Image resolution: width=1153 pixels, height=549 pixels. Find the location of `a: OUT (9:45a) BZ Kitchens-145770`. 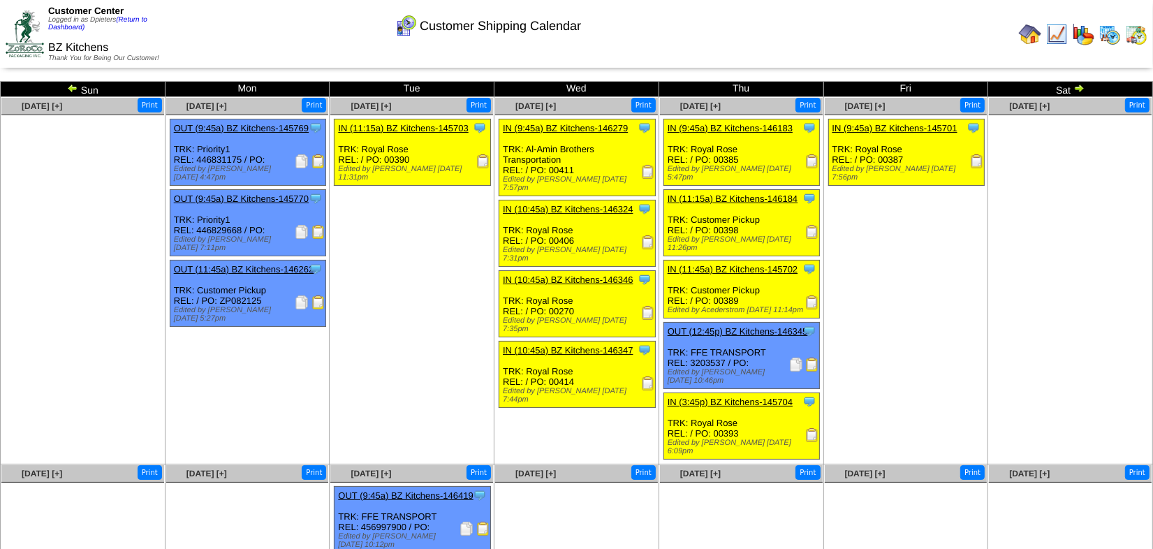

a: OUT (9:45a) BZ Kitchens-145770 is located at coordinates (241, 198).